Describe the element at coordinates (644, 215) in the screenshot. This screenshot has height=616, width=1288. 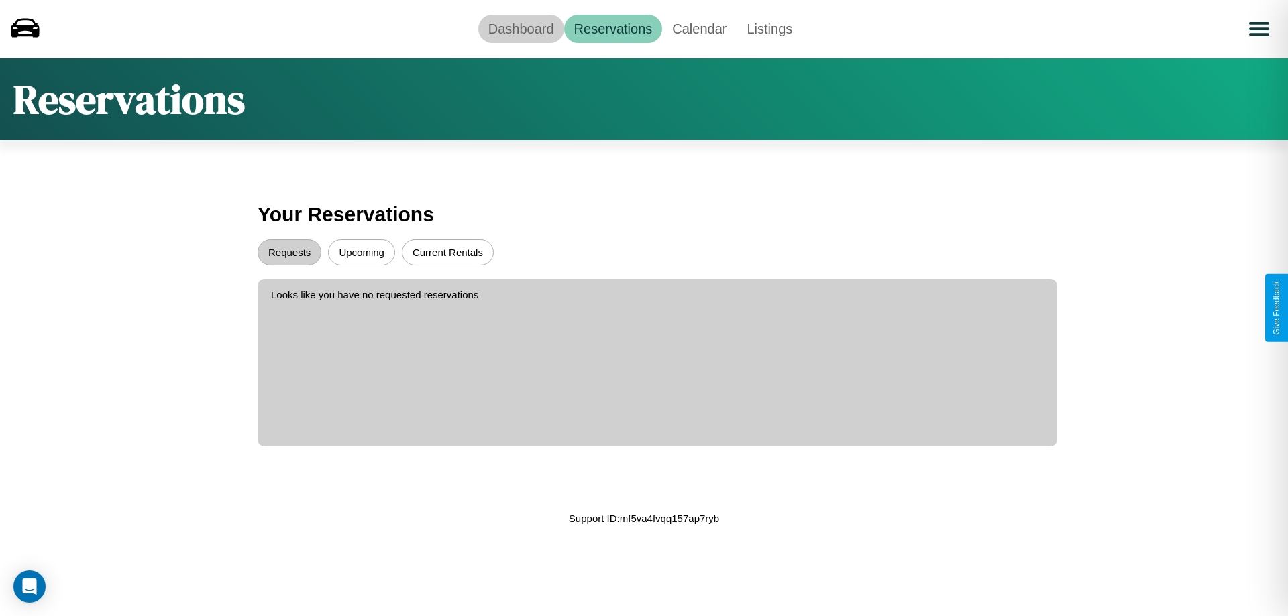
I see `h3: Your Reservations` at that location.